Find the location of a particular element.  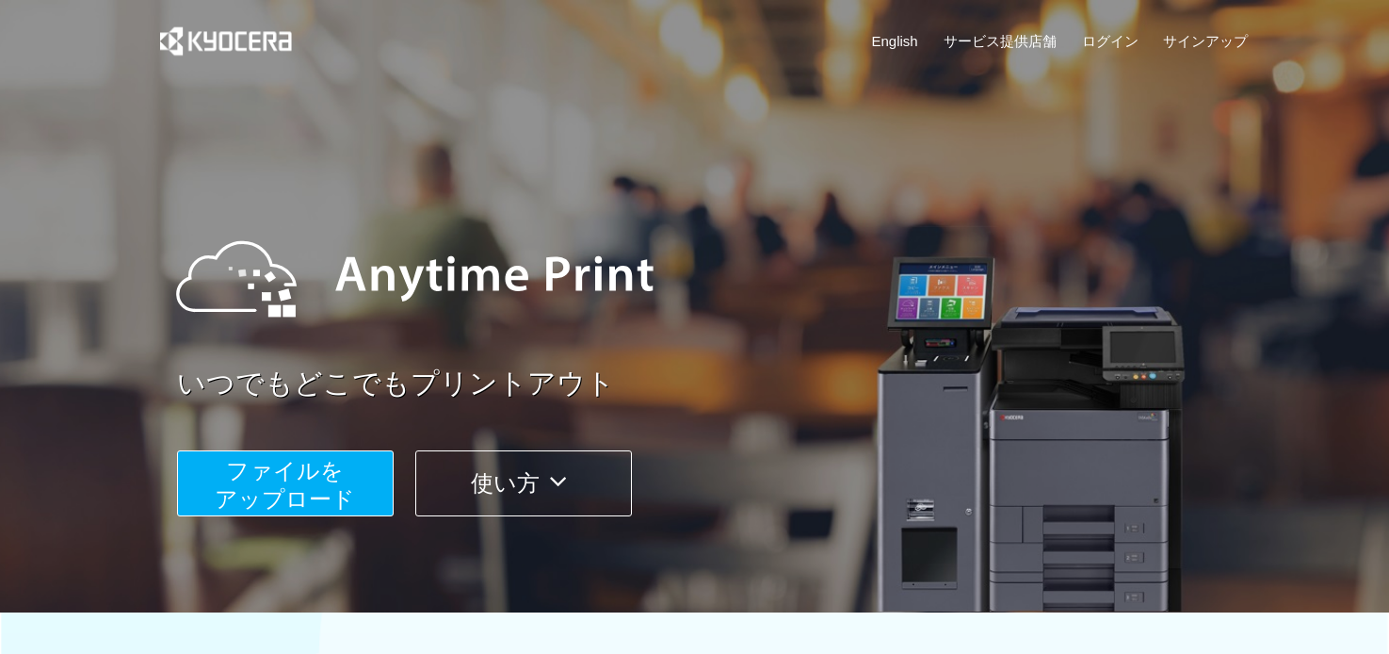

a: English is located at coordinates (895, 40).